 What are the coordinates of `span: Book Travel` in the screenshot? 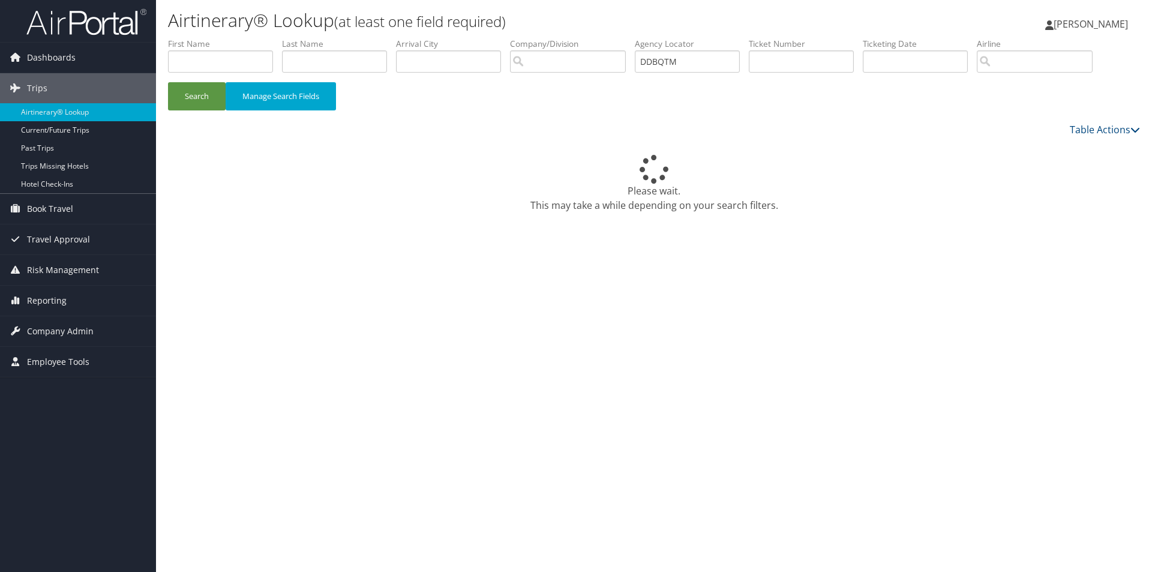 It's located at (50, 209).